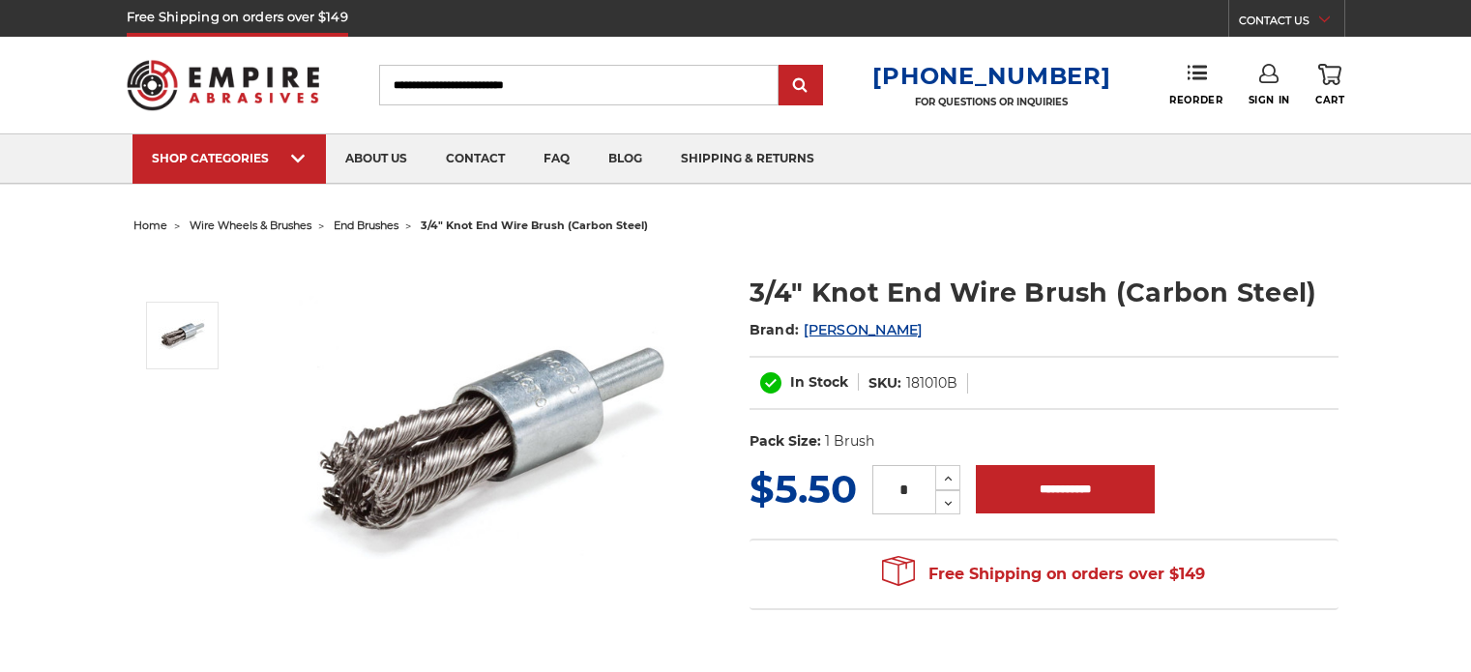 The width and height of the screenshot is (1471, 672). I want to click on a: Reorder, so click(1195, 84).